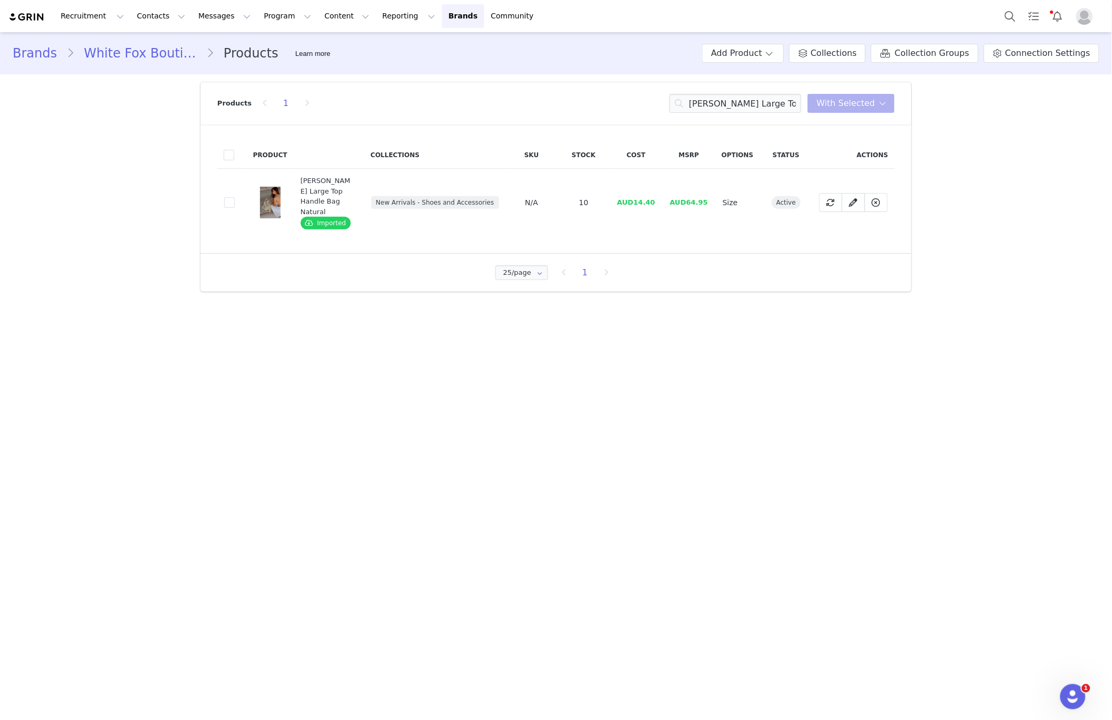  What do you see at coordinates (1086, 689) in the screenshot?
I see `span: 1` at bounding box center [1086, 689].